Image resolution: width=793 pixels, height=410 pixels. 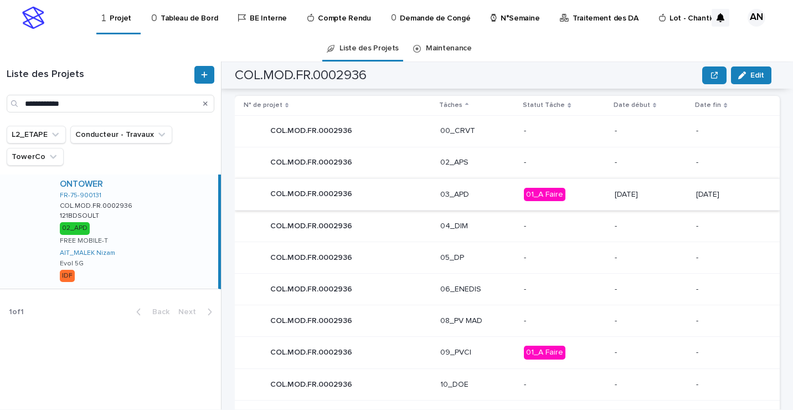 I want to click on tr: COL.MOD.FR.0002936COL.MOD.FR.0002936 05_DP---, so click(x=507, y=257).